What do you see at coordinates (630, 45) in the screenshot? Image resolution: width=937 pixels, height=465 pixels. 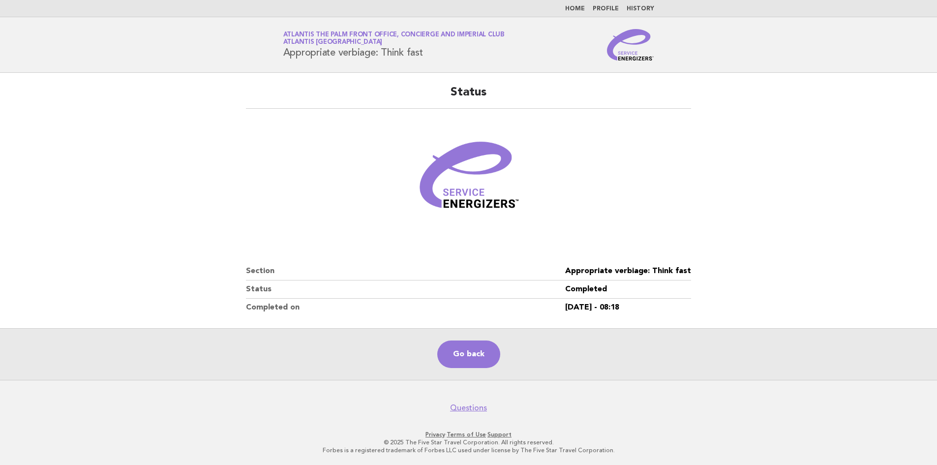 I see `img: Service Energizers` at bounding box center [630, 45].